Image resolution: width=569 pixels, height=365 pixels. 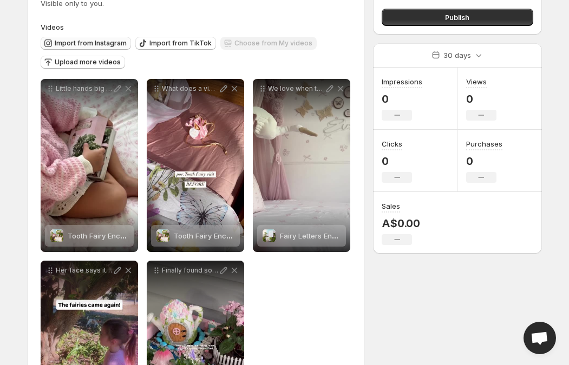 What do you see at coordinates (180, 43) in the screenshot?
I see `span: Import from TikTok` at bounding box center [180, 43].